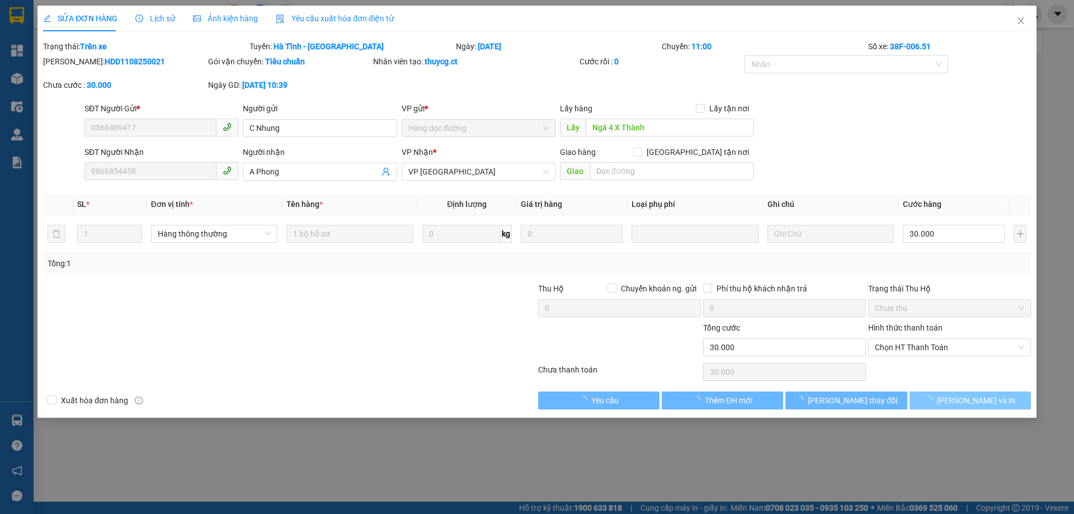 Image resolution: width=1074 pixels, height=514 pixels. Describe the element at coordinates (82, 204) in the screenshot. I see `span: SL` at that location.